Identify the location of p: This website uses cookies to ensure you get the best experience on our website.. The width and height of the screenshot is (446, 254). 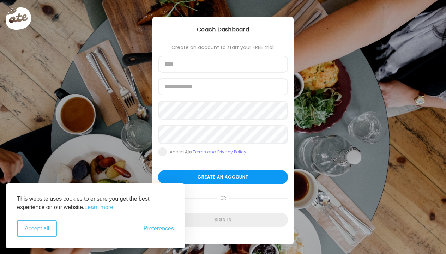
(95, 203).